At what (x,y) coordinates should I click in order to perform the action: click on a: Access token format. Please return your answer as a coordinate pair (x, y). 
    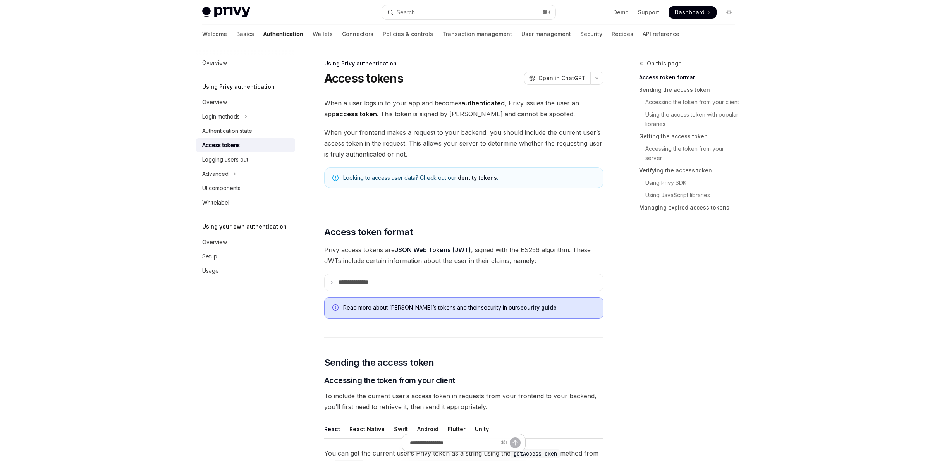
    Looking at the image, I should click on (691, 77).